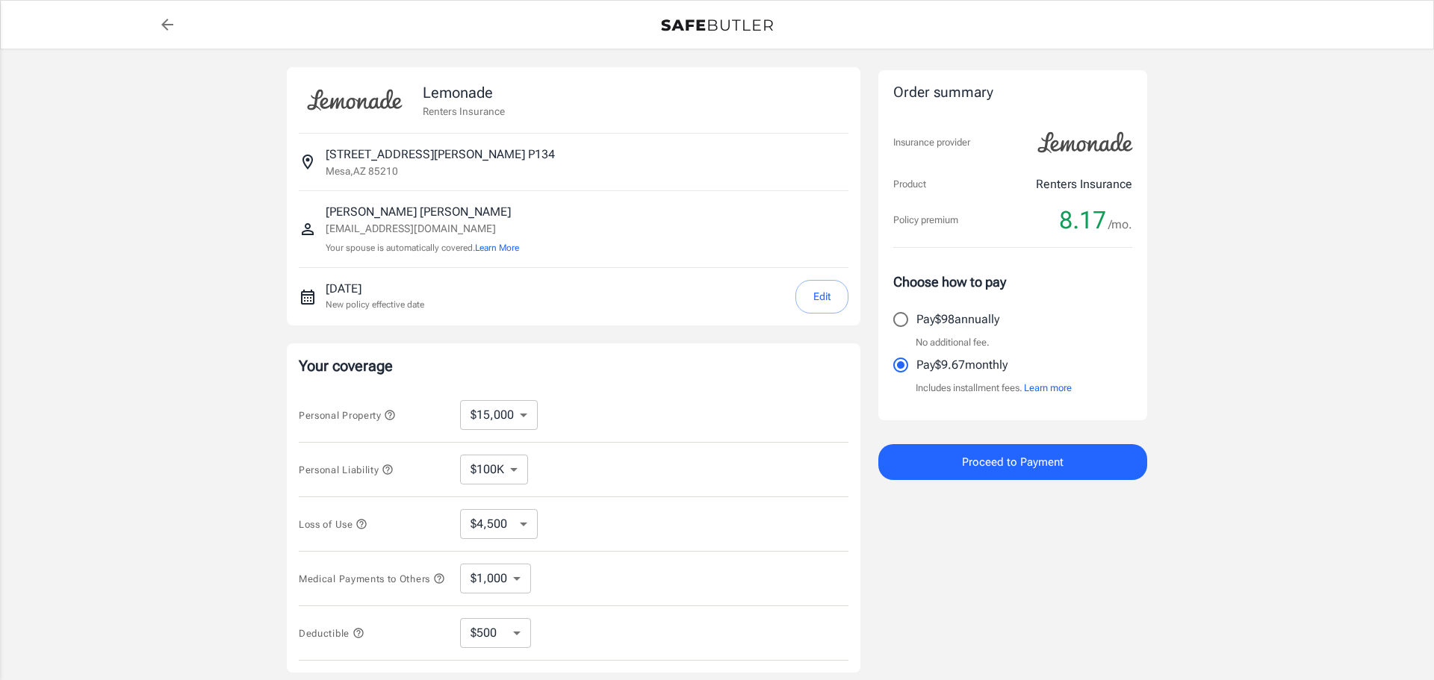 This screenshot has height=680, width=1434. I want to click on button: Medical Payments to Others, so click(372, 579).